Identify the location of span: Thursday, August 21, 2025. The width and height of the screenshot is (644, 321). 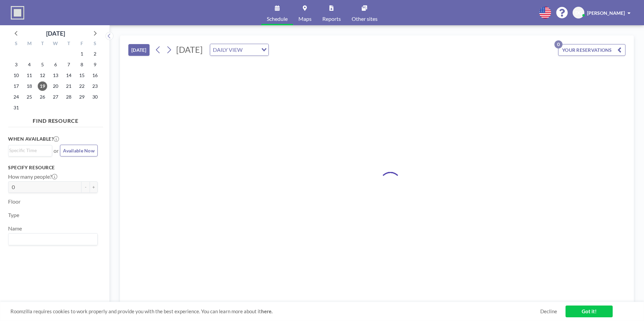
(69, 86).